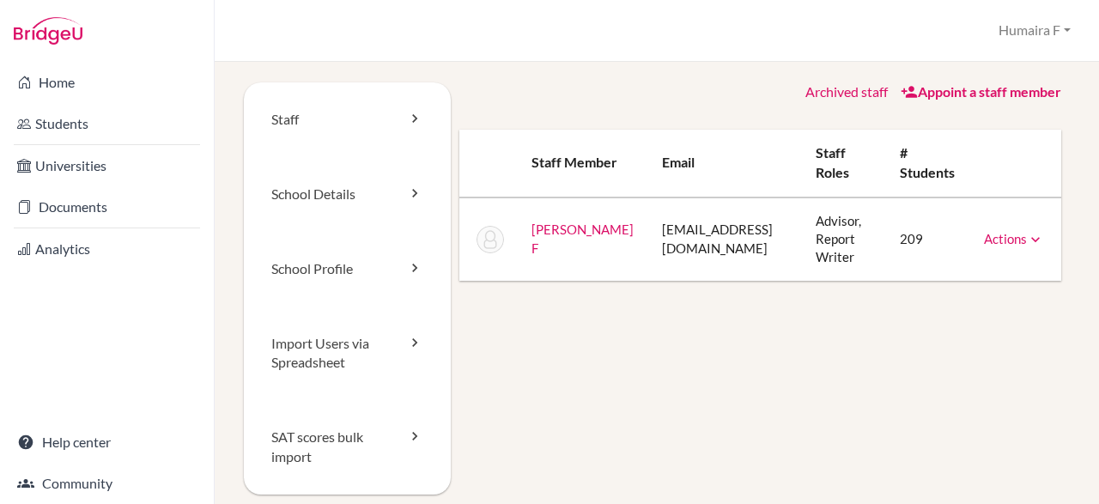 Image resolution: width=1099 pixels, height=504 pixels. What do you see at coordinates (107, 124) in the screenshot?
I see `a: Students` at bounding box center [107, 124].